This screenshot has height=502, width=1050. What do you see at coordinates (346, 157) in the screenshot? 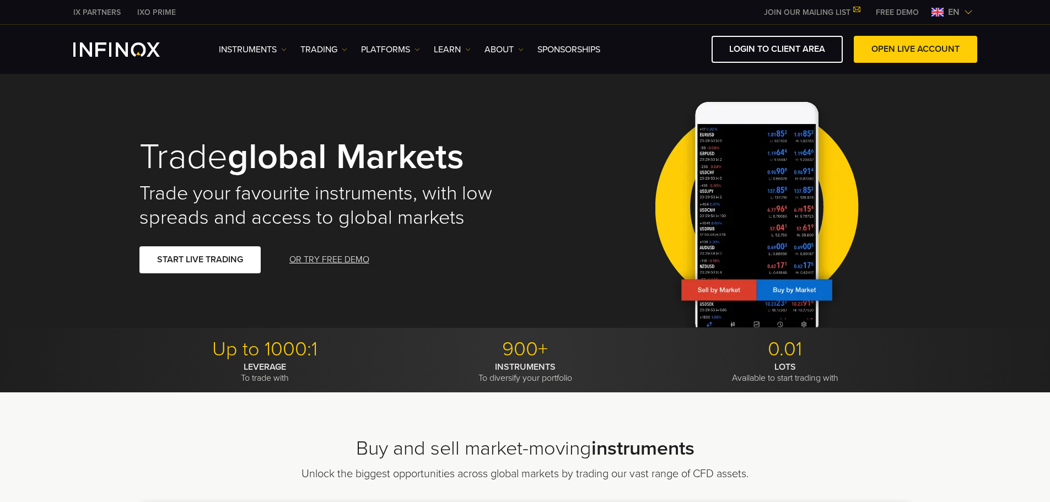
I see `strong: global markets` at bounding box center [346, 157].